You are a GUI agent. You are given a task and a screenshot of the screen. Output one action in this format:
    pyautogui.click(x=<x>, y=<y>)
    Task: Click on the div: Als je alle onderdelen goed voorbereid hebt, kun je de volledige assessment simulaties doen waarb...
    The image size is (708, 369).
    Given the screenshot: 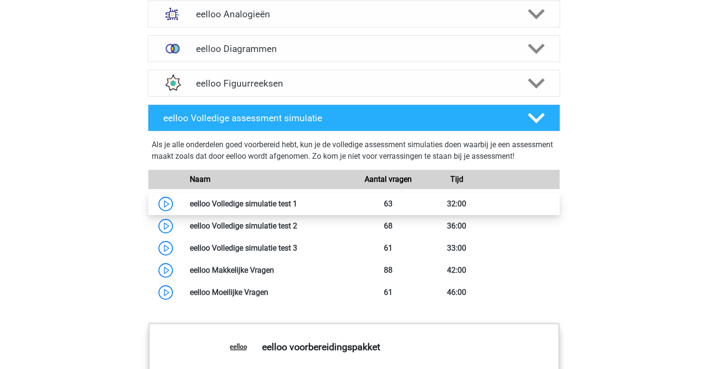 What is the action you would take?
    pyautogui.click(x=354, y=153)
    